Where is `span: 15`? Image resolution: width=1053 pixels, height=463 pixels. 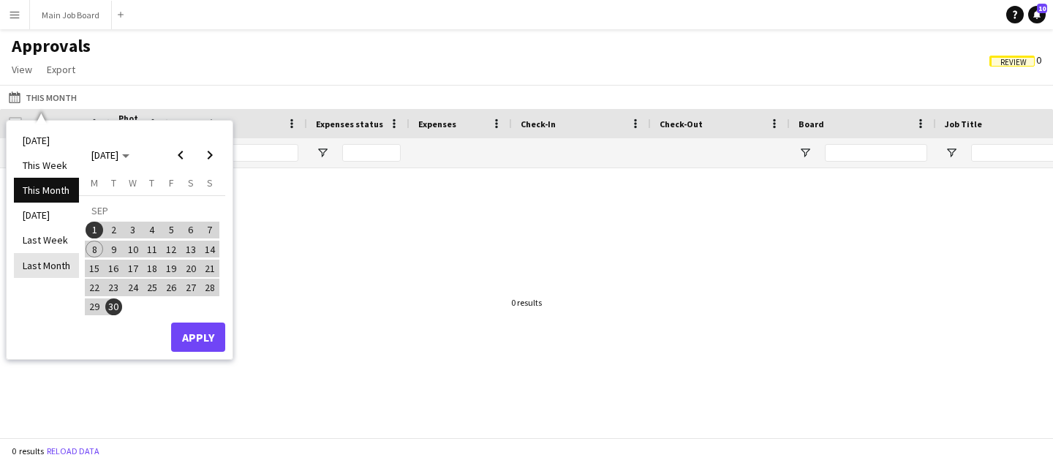 span: 15 is located at coordinates (94, 268).